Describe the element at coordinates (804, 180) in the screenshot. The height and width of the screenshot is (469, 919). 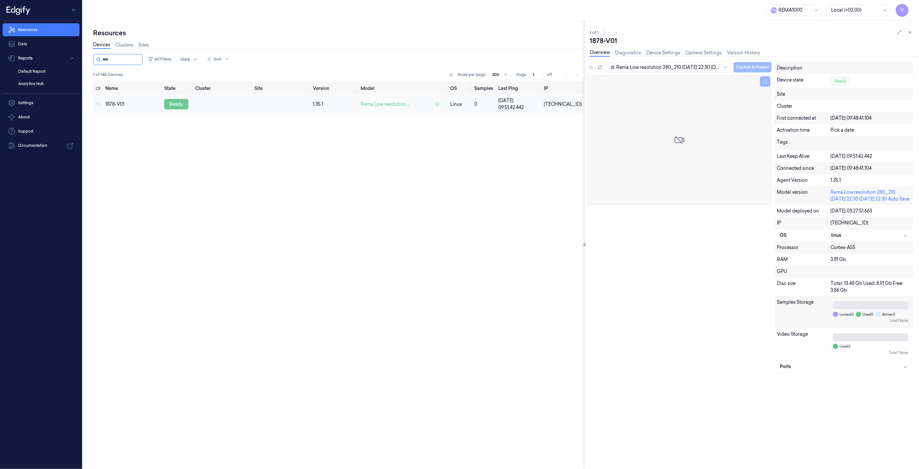
I see `div: Agent Version` at that location.